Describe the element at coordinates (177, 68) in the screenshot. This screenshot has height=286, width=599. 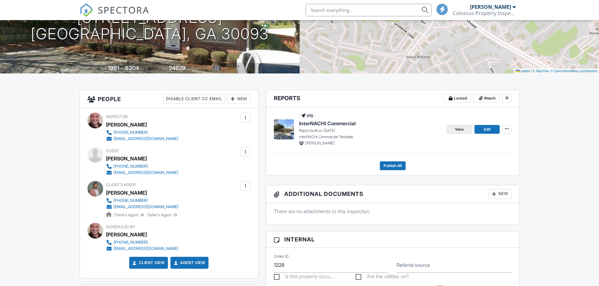
I see `div: 24829` at that location.